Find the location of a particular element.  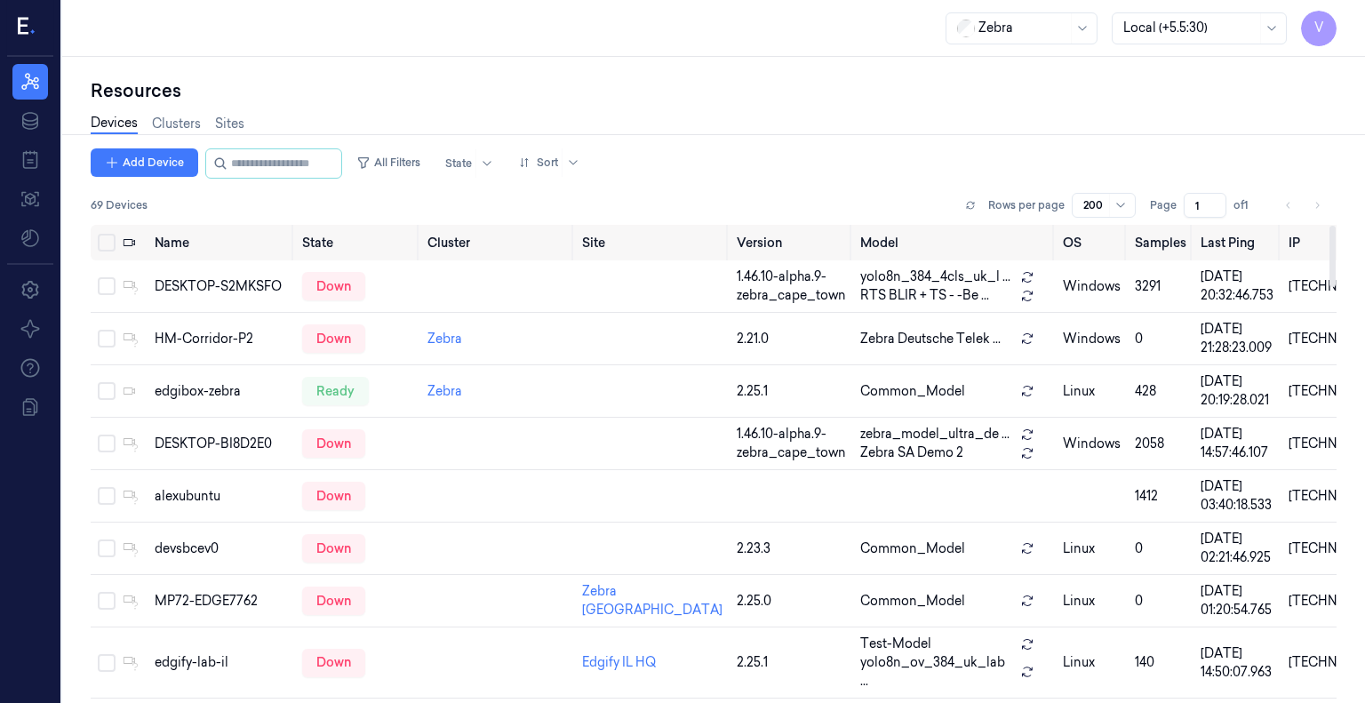

div: edgify-lab-il is located at coordinates (221, 662).